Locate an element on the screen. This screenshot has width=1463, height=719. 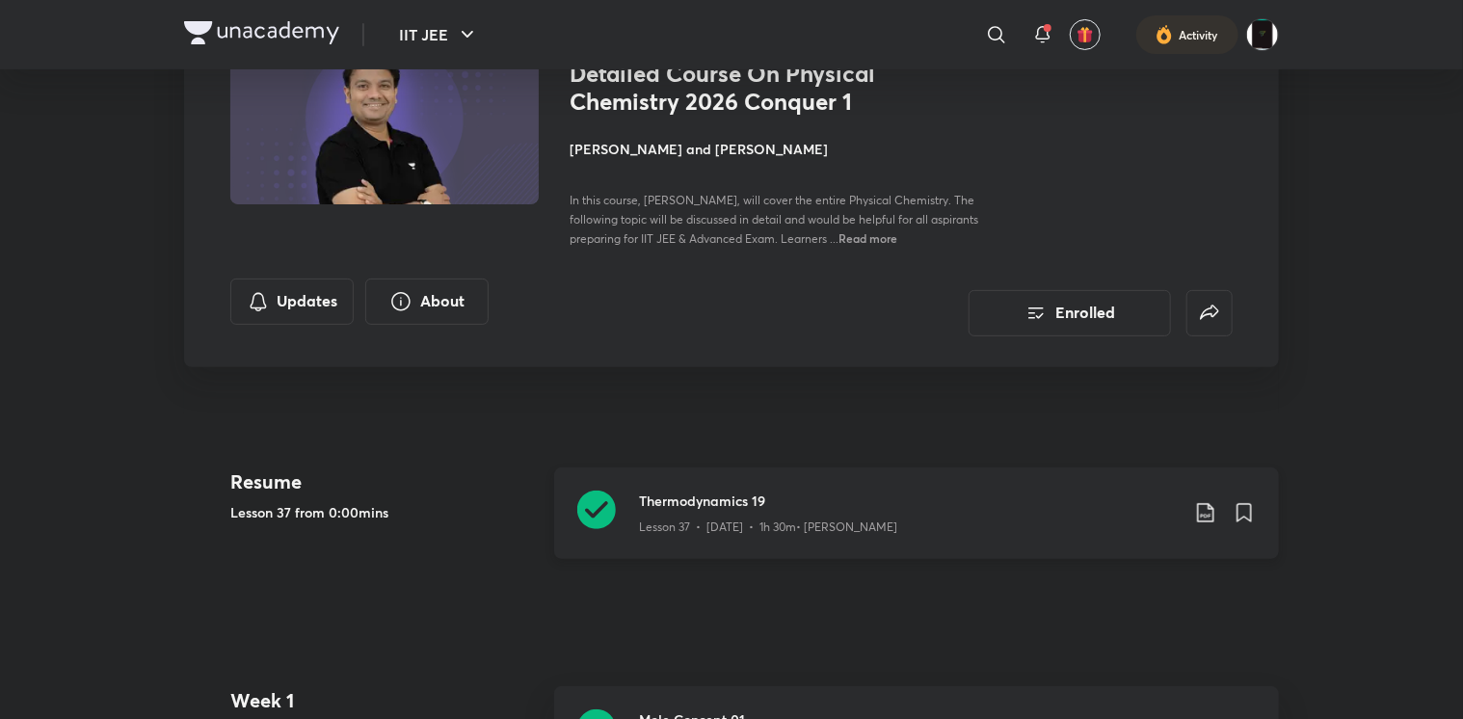
h3: Thermodynamics 19 is located at coordinates (909, 500).